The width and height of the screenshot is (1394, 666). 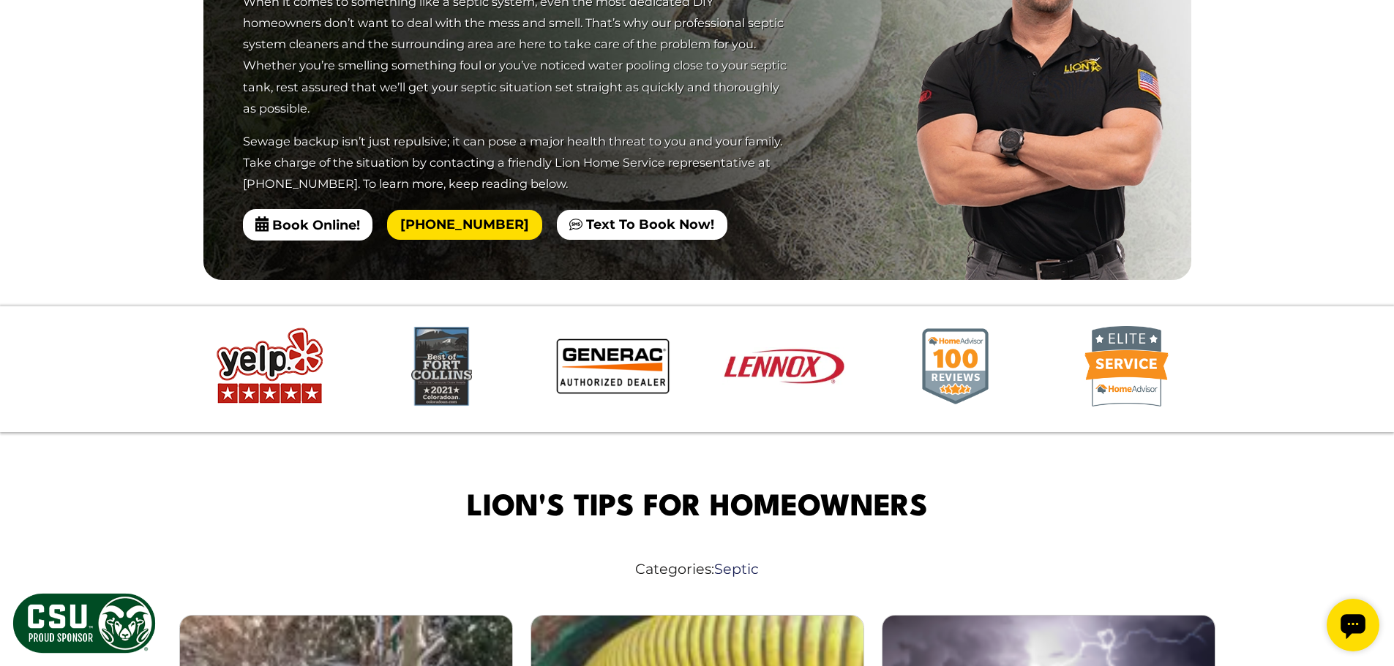 I want to click on img: Generac authorized dealer logo, so click(x=612, y=367).